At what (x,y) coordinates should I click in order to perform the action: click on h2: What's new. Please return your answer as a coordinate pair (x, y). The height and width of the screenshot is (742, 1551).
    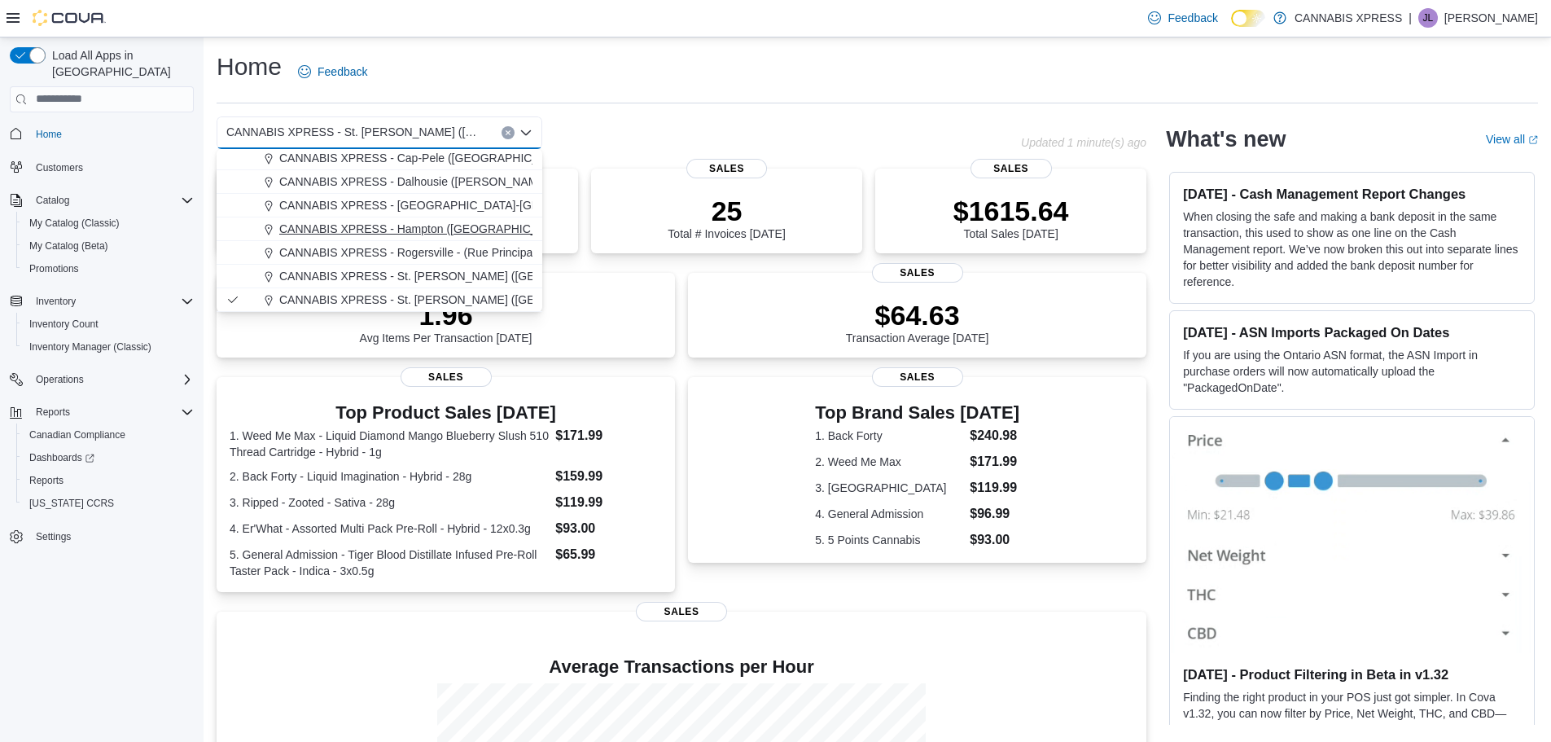
    Looking at the image, I should click on (1225, 139).